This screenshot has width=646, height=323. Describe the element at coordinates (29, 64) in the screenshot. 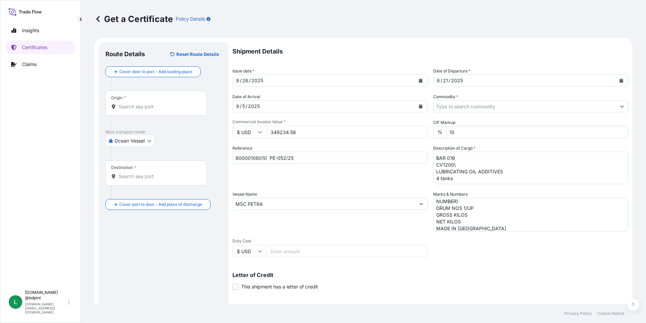

I see `p: Claims` at that location.